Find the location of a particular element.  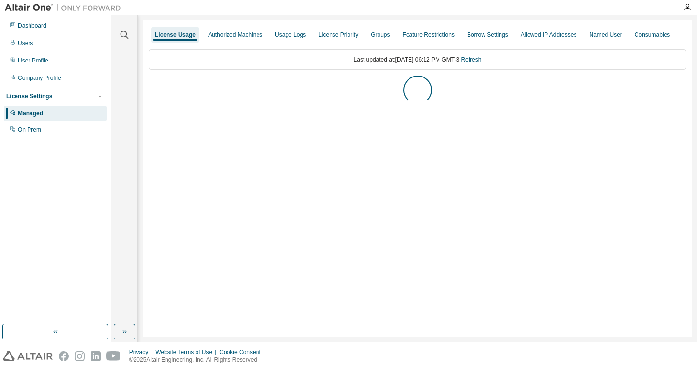

img: facebook.svg is located at coordinates (63, 356).